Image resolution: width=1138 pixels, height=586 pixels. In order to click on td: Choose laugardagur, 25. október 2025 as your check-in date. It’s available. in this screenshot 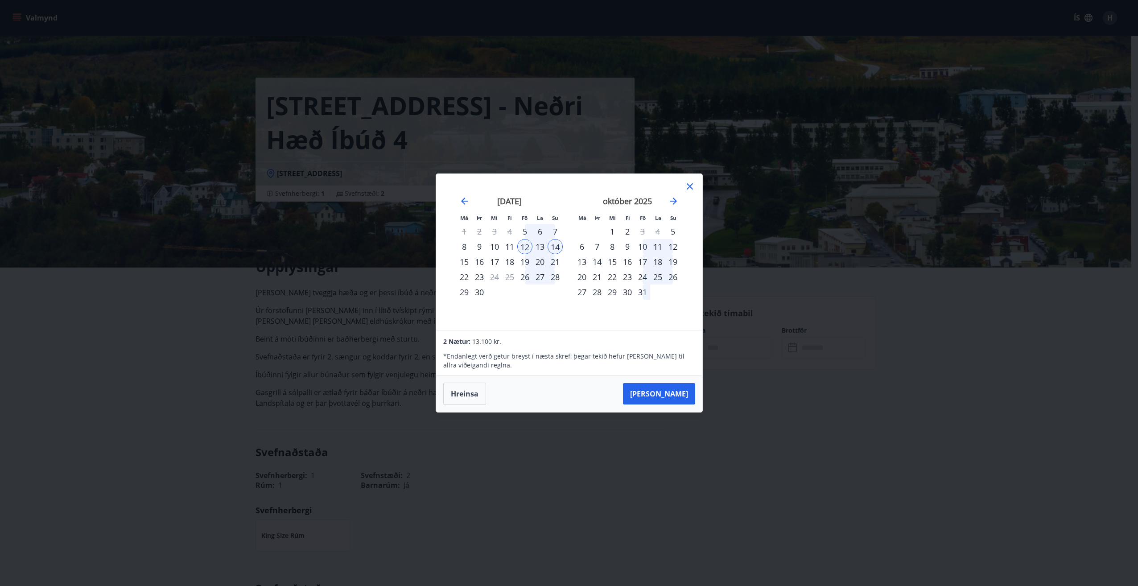, I will do `click(658, 277)`.